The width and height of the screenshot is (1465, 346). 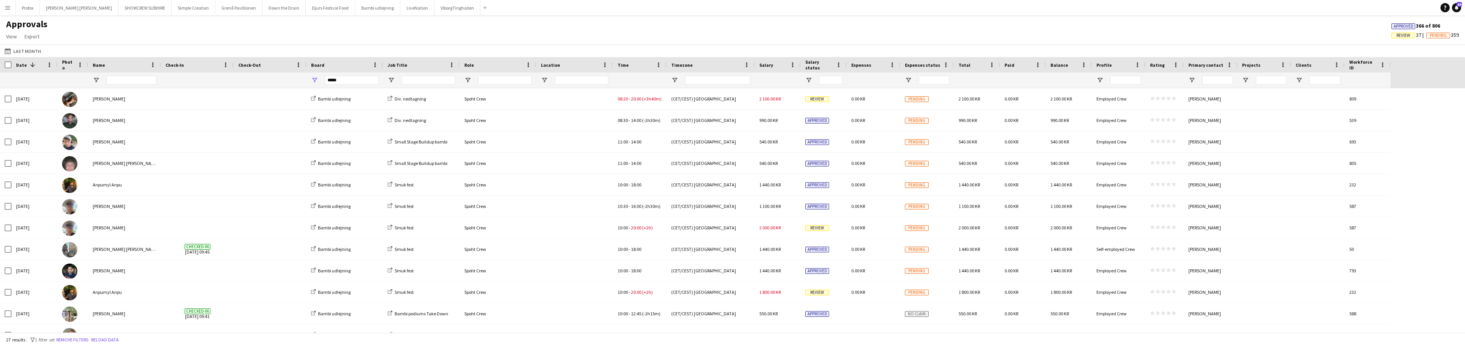 I want to click on input: Job Title Filter Input, so click(x=428, y=80).